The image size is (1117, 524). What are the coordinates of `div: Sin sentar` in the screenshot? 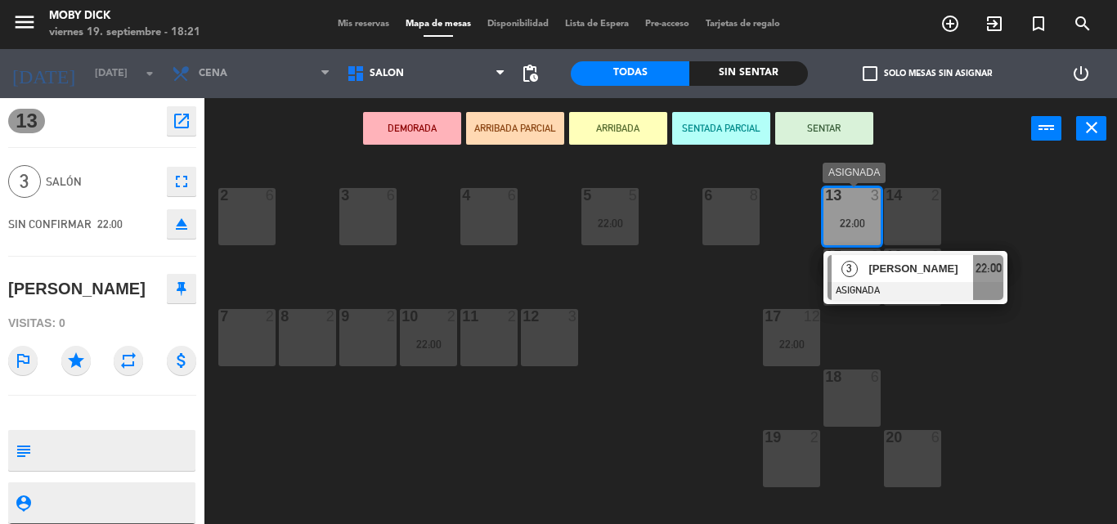 It's located at (748, 74).